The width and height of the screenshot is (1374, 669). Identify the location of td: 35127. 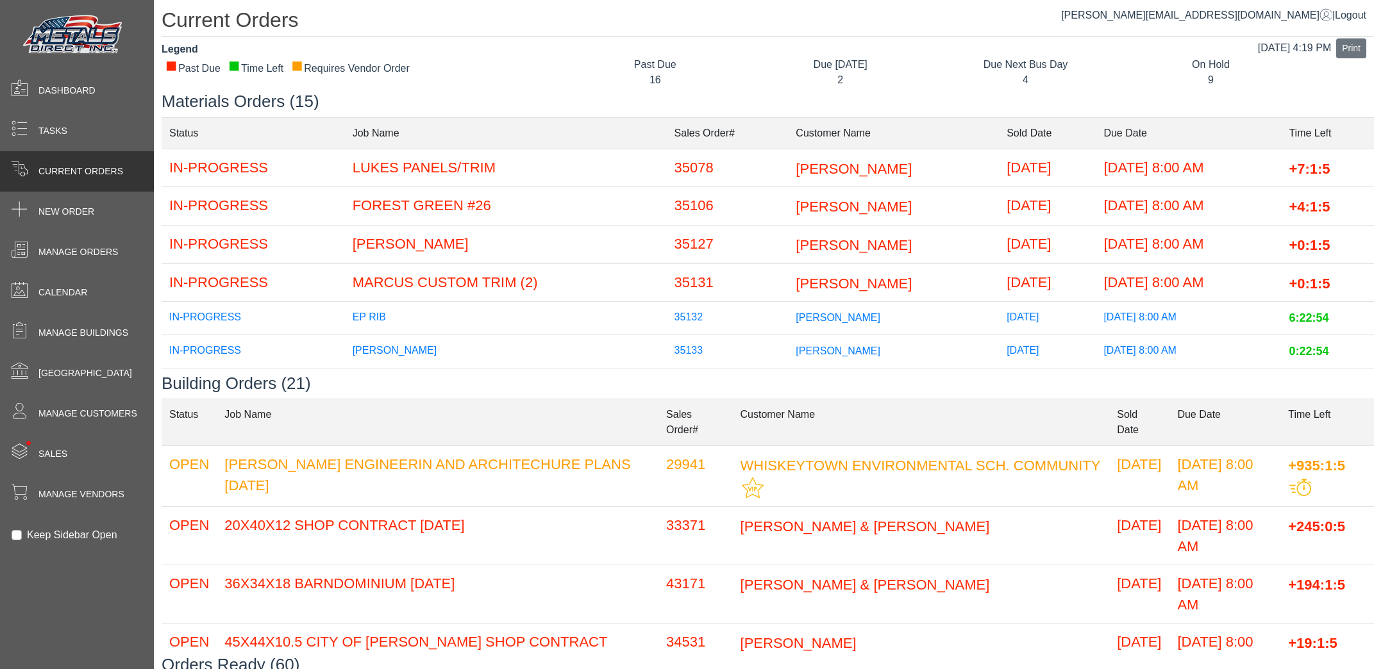
(728, 244).